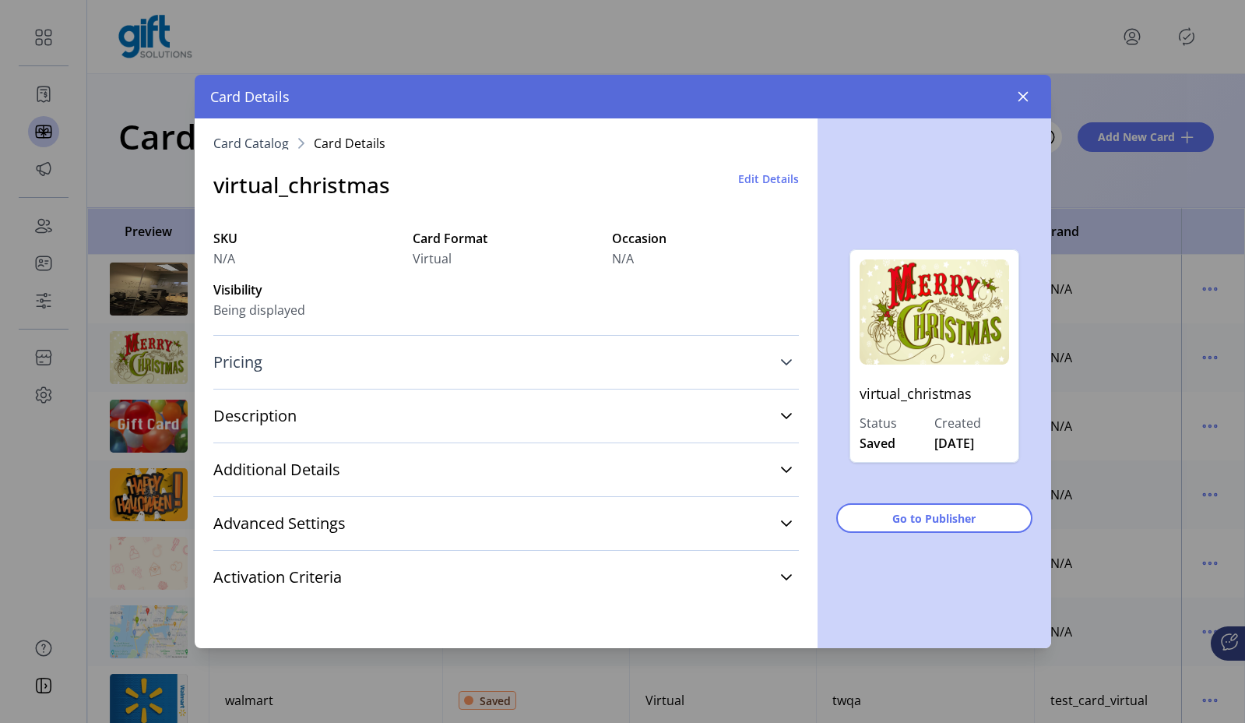 The height and width of the screenshot is (723, 1245). What do you see at coordinates (935, 518) in the screenshot?
I see `button: Go to Publisher` at bounding box center [935, 518].